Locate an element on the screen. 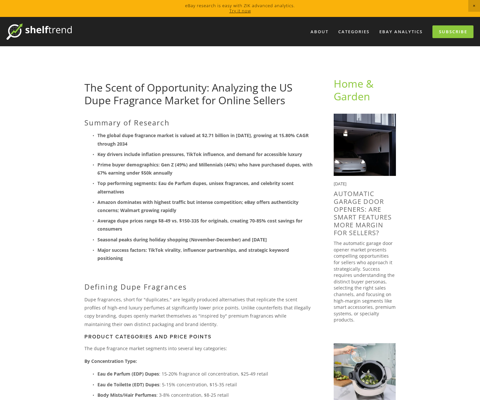 This screenshot has height=400, width=480. div: Categories is located at coordinates (354, 32).